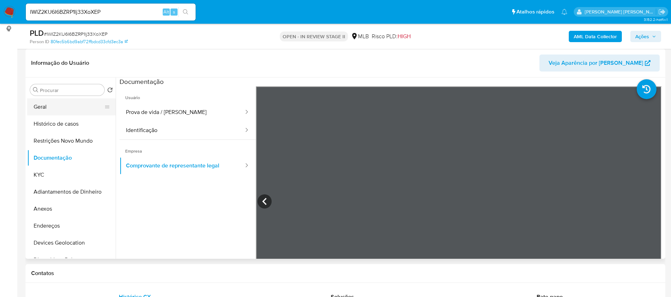 Image resolution: width=671 pixels, height=297 pixels. I want to click on button: Documentação, so click(71, 158).